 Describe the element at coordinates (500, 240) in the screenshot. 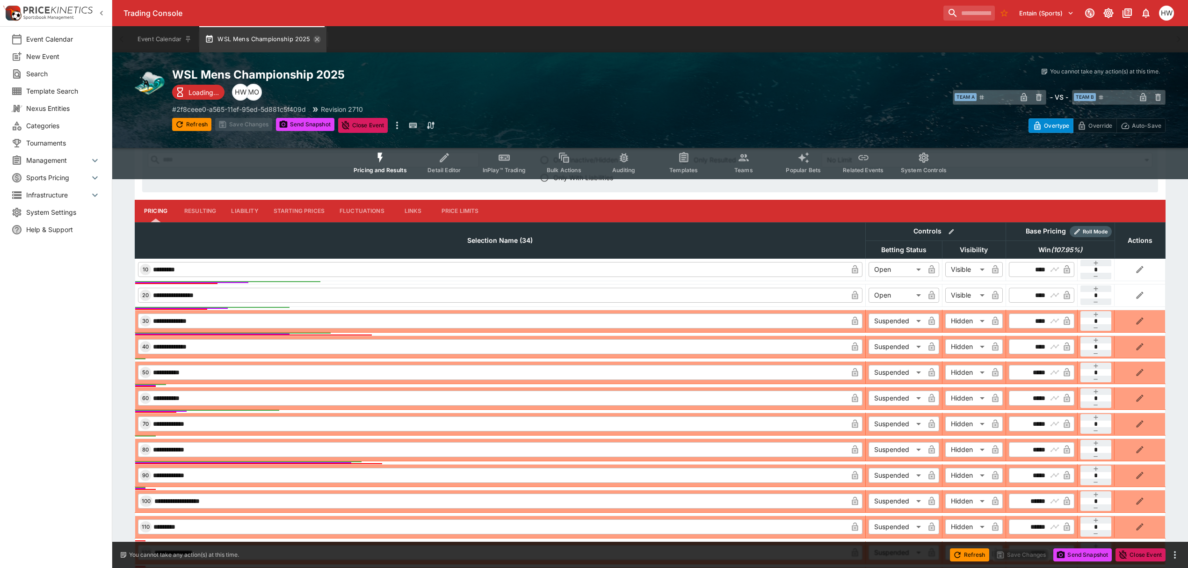

I see `span: Selection Name (34)` at that location.